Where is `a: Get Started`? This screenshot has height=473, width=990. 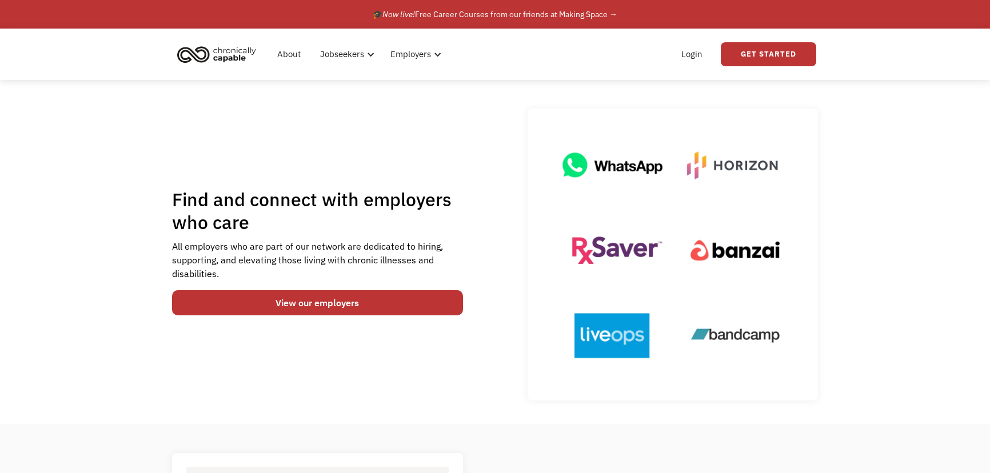 a: Get Started is located at coordinates (768, 54).